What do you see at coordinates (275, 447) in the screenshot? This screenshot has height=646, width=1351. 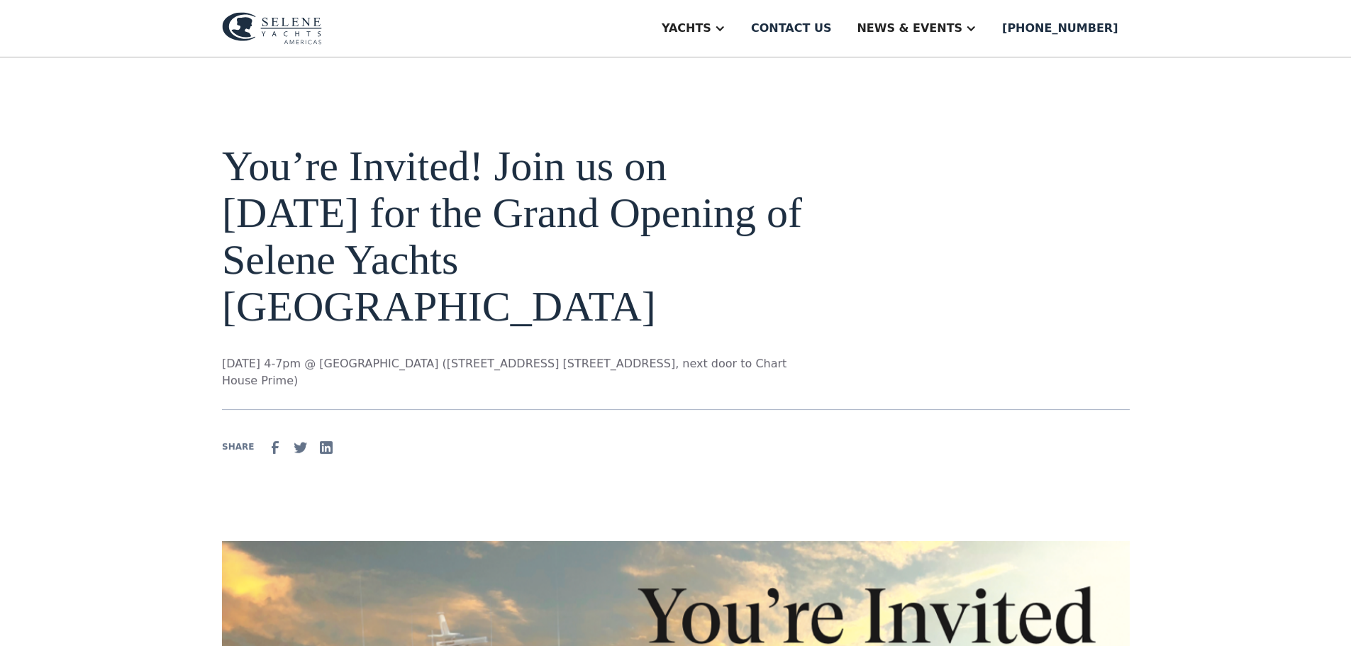 I see `img: facebook` at bounding box center [275, 447].